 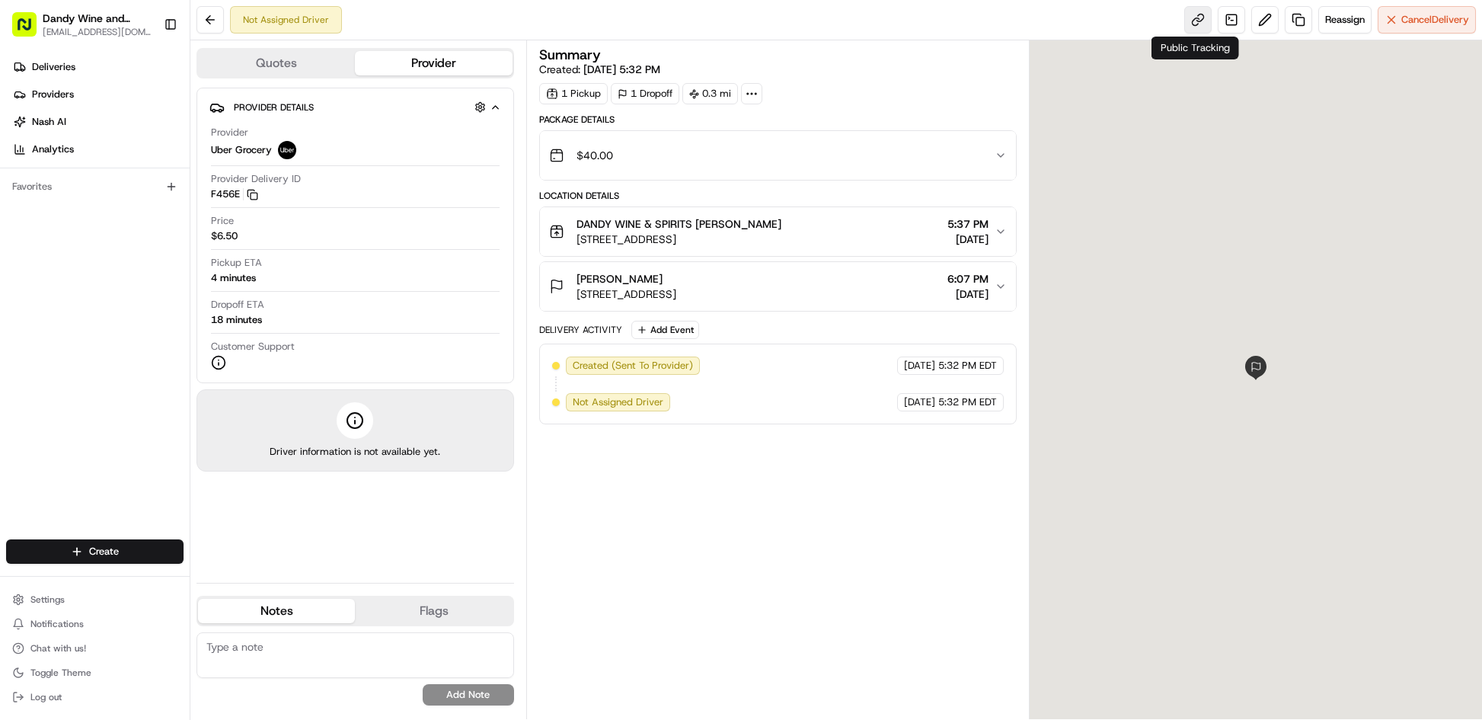 I want to click on a: Analytics, so click(x=97, y=149).